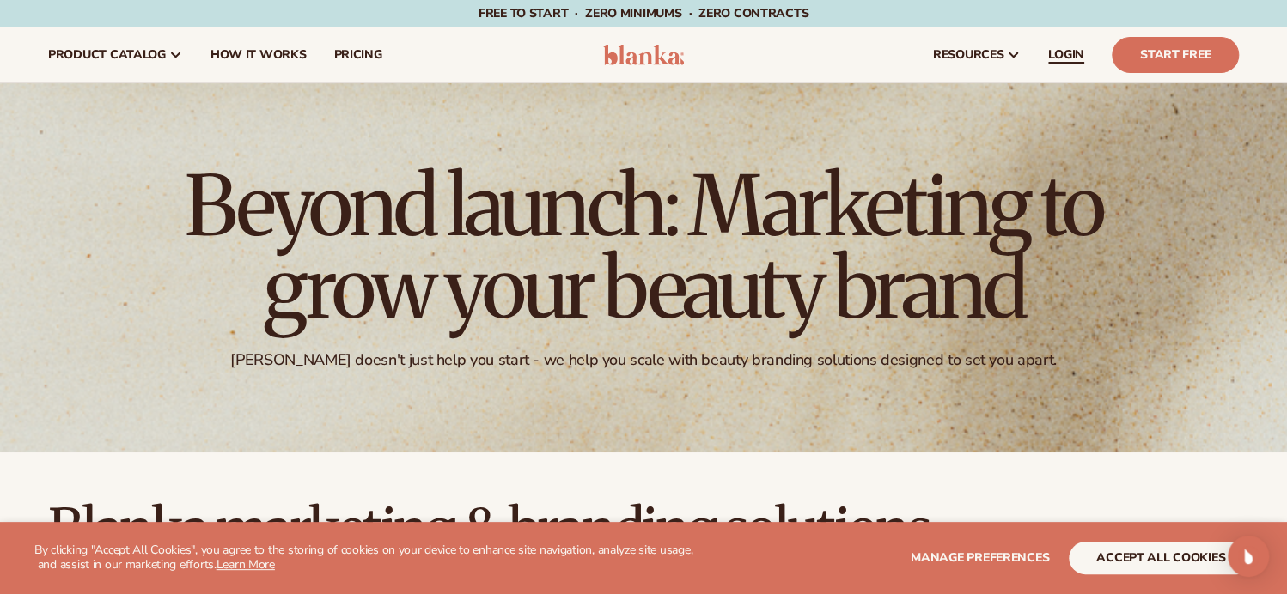 This screenshot has width=1287, height=594. What do you see at coordinates (979, 557) in the screenshot?
I see `span: Manage preferences` at bounding box center [979, 557].